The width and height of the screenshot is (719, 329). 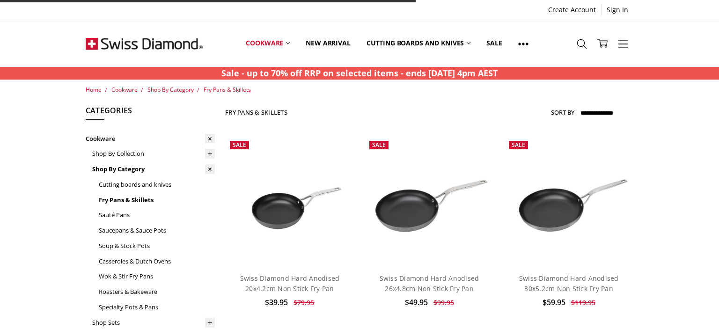 I want to click on img: Swiss Diamond Hard Anodised 30x5.2cm Non Stick Fry Pan, so click(x=568, y=201).